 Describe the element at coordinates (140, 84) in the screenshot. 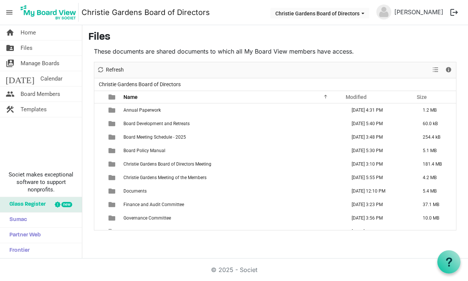

I see `span: Christie Gardens Board of Directors` at that location.